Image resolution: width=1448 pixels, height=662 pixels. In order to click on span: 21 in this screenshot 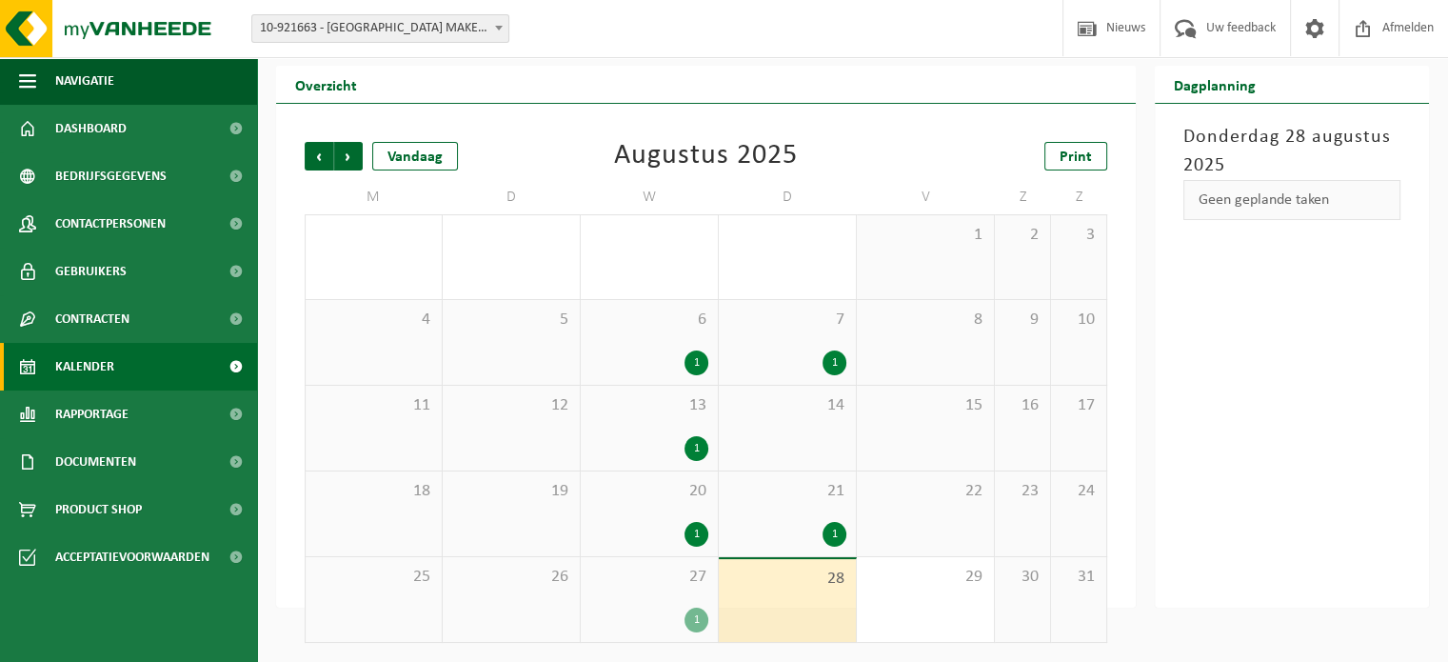, I will do `click(787, 491)`.